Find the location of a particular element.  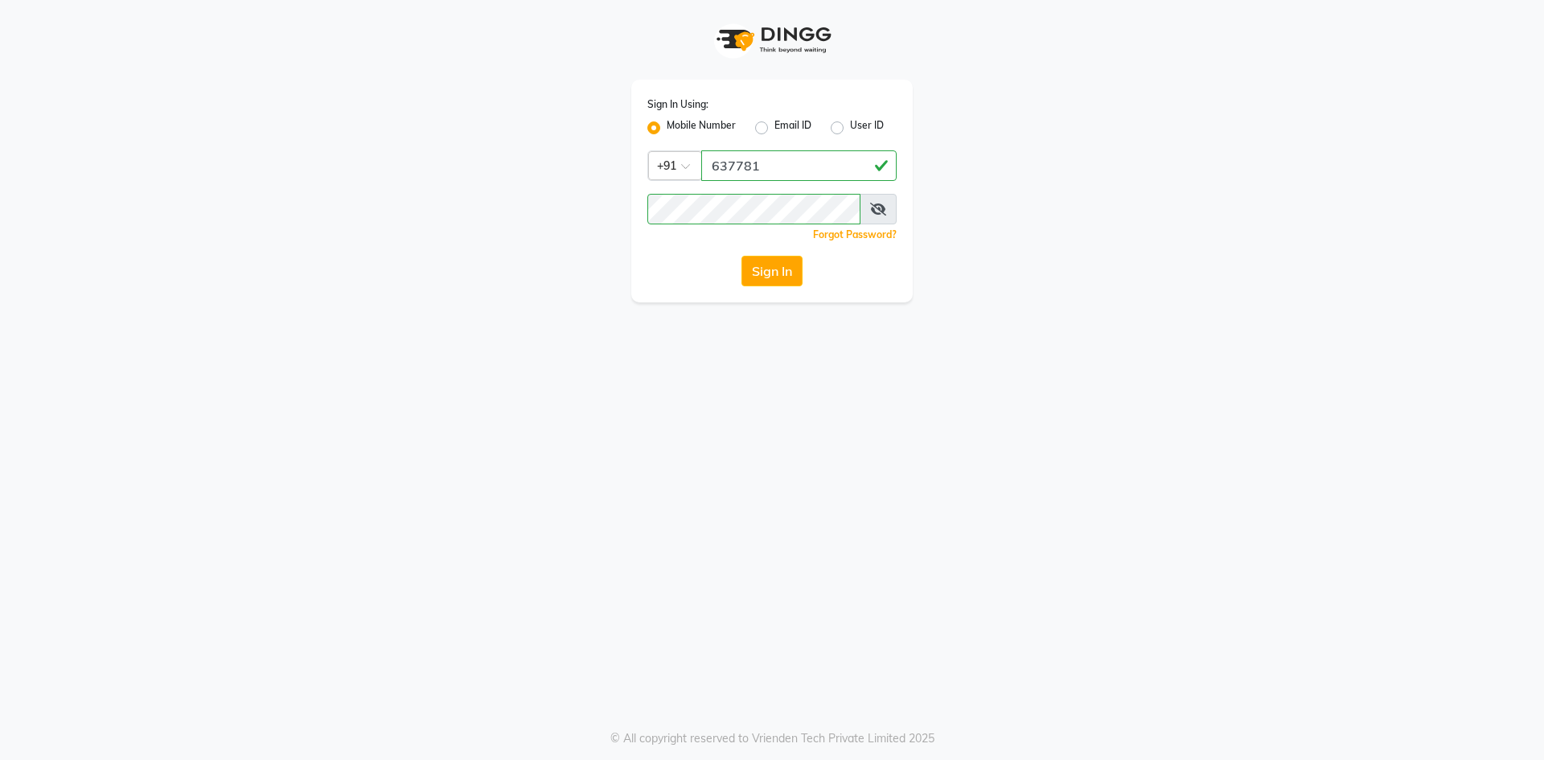

label: Mobile Number is located at coordinates (701, 128).